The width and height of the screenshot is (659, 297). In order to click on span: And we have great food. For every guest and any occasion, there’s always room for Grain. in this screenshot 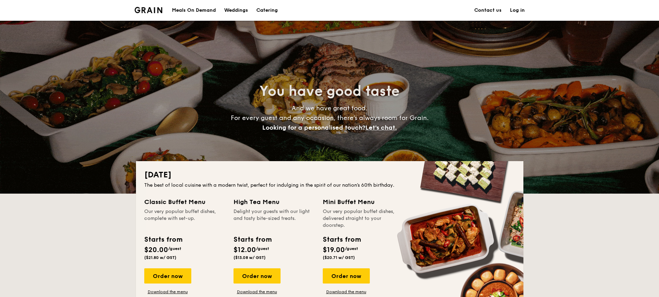, I will do `click(330, 118)`.